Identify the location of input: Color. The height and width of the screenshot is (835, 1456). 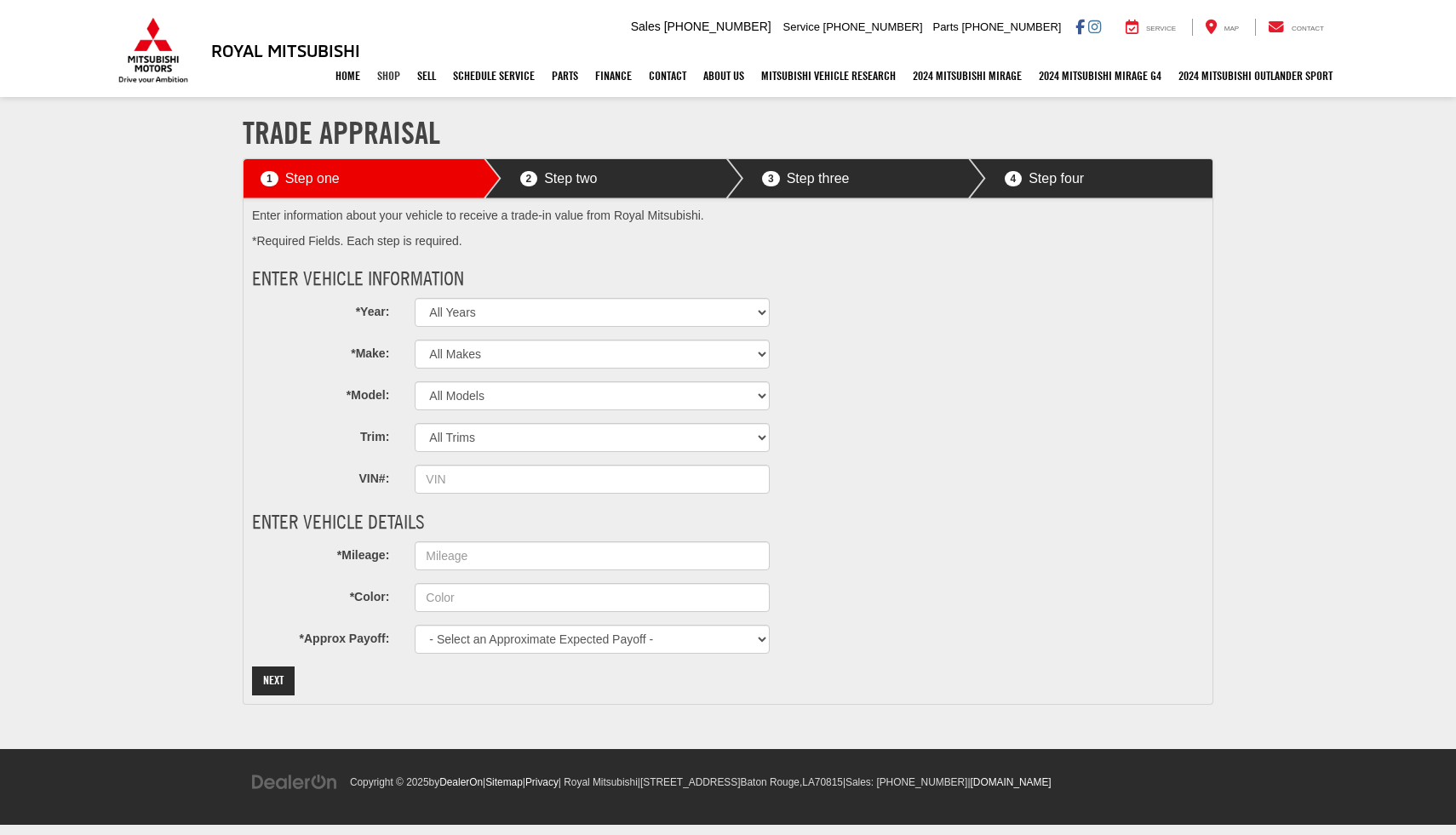
(592, 598).